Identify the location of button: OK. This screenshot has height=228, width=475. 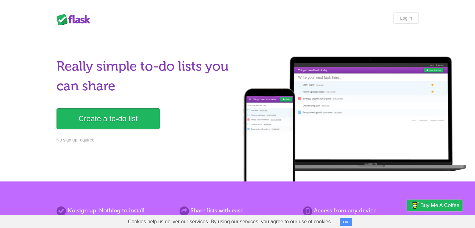
(346, 222).